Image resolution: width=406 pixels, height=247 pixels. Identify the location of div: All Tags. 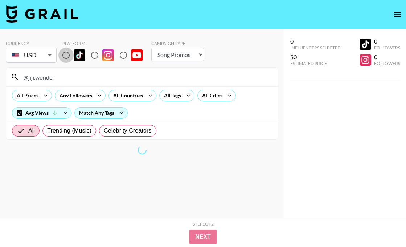
(171, 95).